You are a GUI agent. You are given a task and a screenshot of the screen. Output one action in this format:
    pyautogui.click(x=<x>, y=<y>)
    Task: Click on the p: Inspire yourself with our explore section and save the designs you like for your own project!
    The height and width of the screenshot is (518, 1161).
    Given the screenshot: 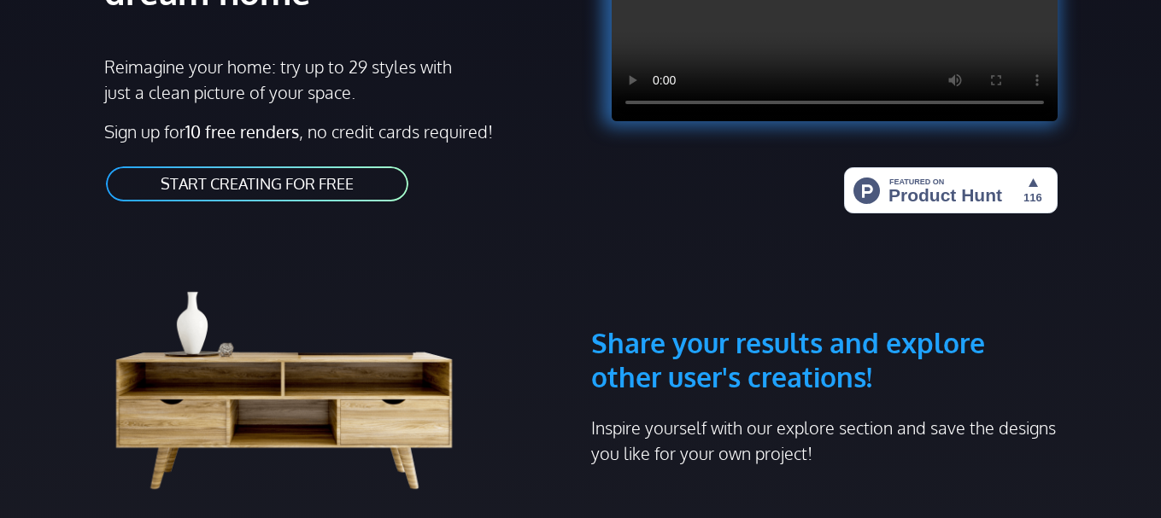 What is the action you would take?
    pyautogui.click(x=824, y=441)
    